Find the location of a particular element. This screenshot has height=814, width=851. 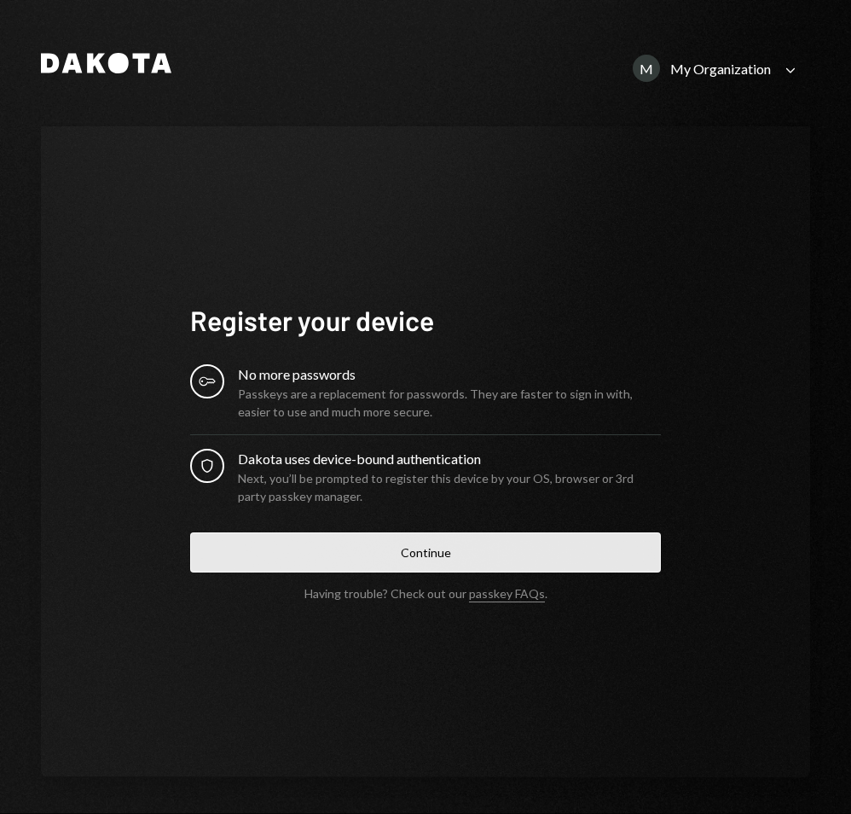

div: My Organization is located at coordinates (721, 68).